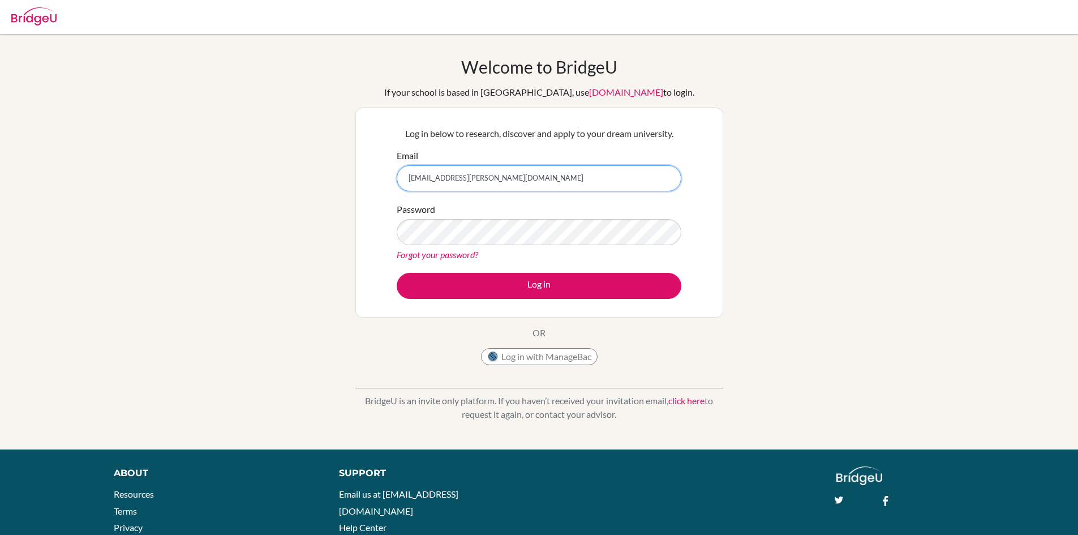  I want to click on img: Bridge-U, so click(34, 16).